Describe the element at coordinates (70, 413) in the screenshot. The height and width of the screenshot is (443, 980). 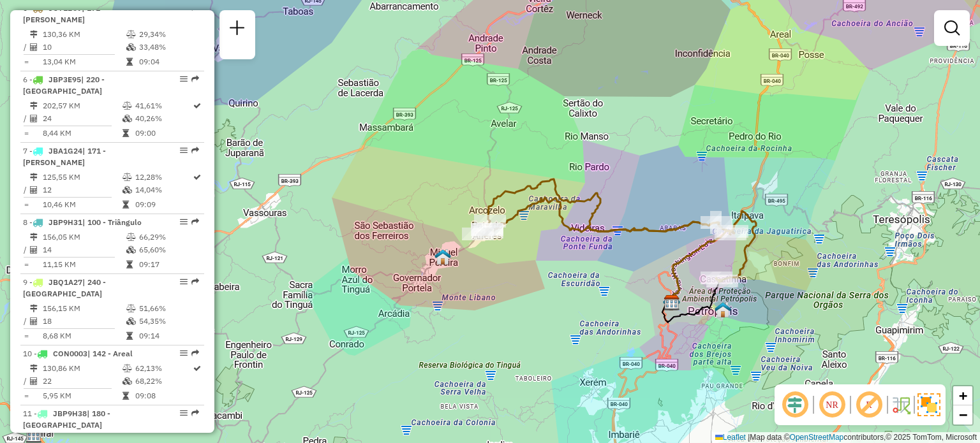
I see `span: JBP9H38` at that location.